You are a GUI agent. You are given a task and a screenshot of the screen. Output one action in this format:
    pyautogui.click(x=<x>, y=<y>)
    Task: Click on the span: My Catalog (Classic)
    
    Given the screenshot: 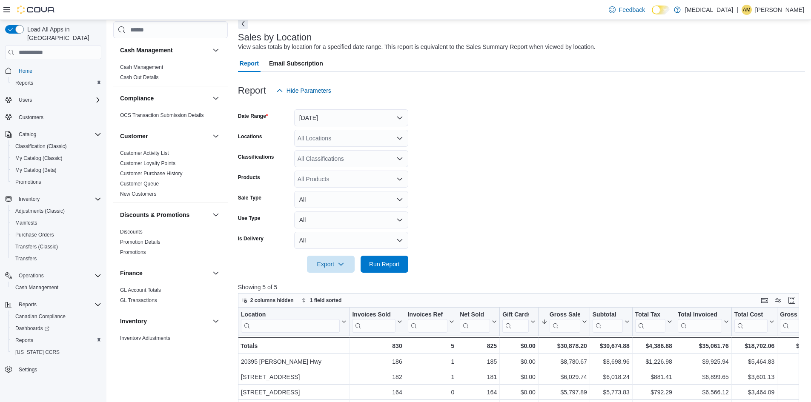 What is the action you would take?
    pyautogui.click(x=57, y=158)
    